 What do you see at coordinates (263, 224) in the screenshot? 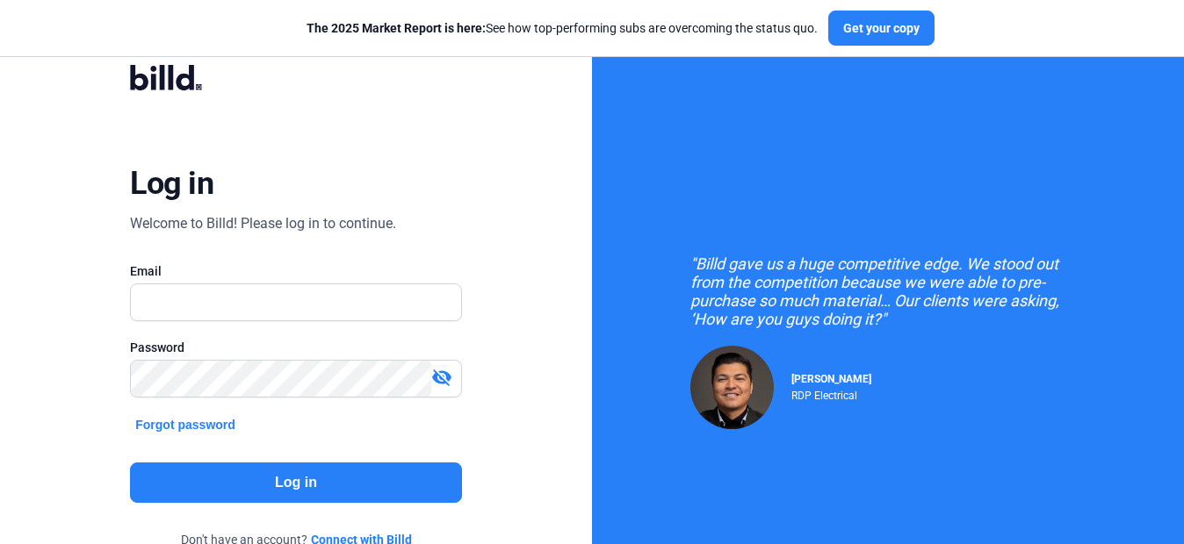
I see `div: Welcome to Billd! Please log in to continue.` at bounding box center [263, 224].